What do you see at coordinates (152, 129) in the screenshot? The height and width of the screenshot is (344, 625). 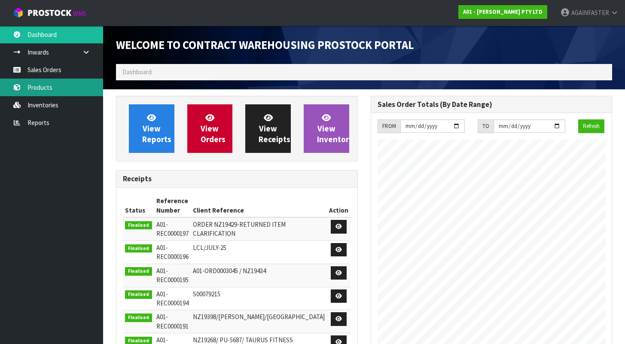 I see `a: ViewReports` at bounding box center [152, 129].